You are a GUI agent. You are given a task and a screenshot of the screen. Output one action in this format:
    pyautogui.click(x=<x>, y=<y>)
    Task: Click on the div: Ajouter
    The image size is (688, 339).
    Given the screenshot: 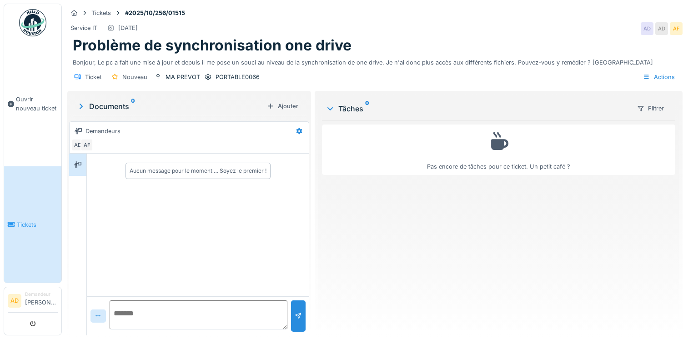 What is the action you would take?
    pyautogui.click(x=283, y=106)
    